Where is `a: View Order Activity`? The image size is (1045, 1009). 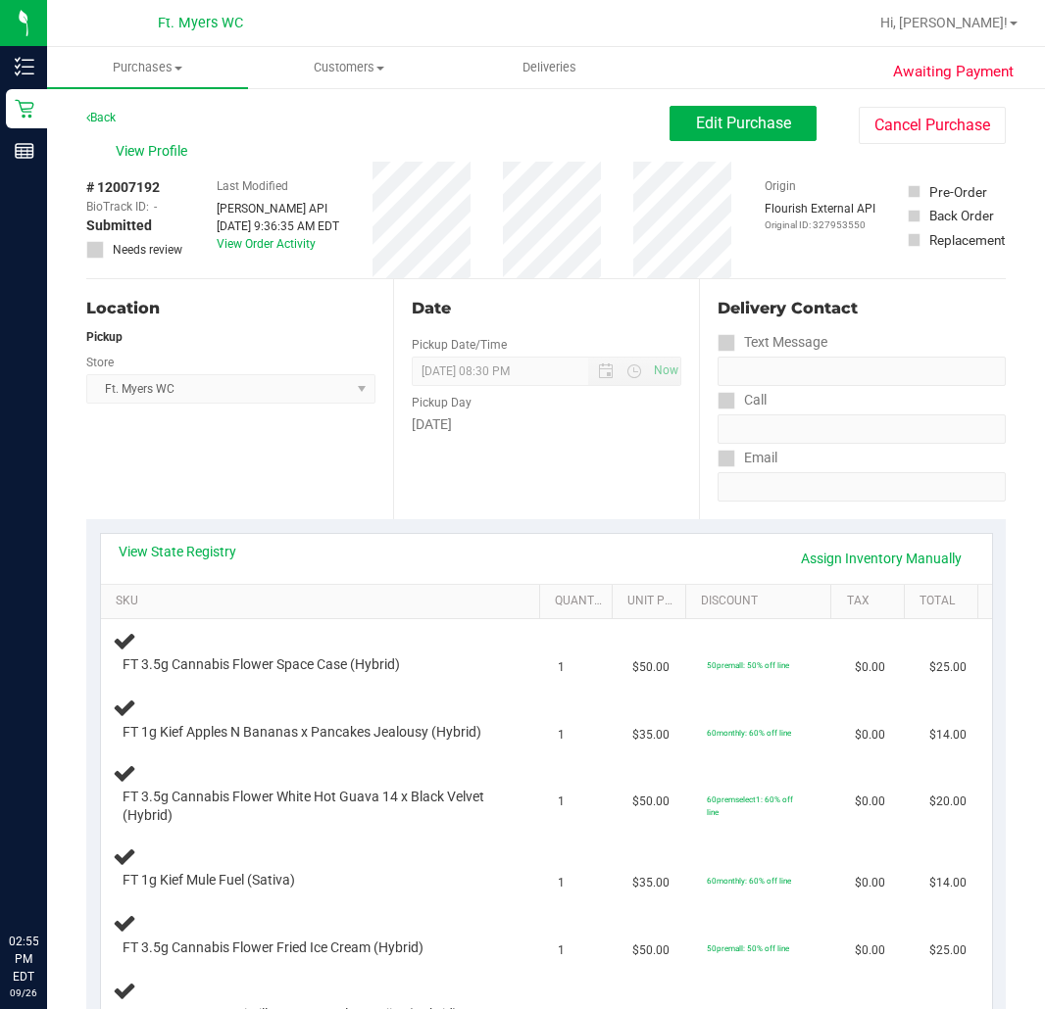
a: View Order Activity is located at coordinates (266, 244).